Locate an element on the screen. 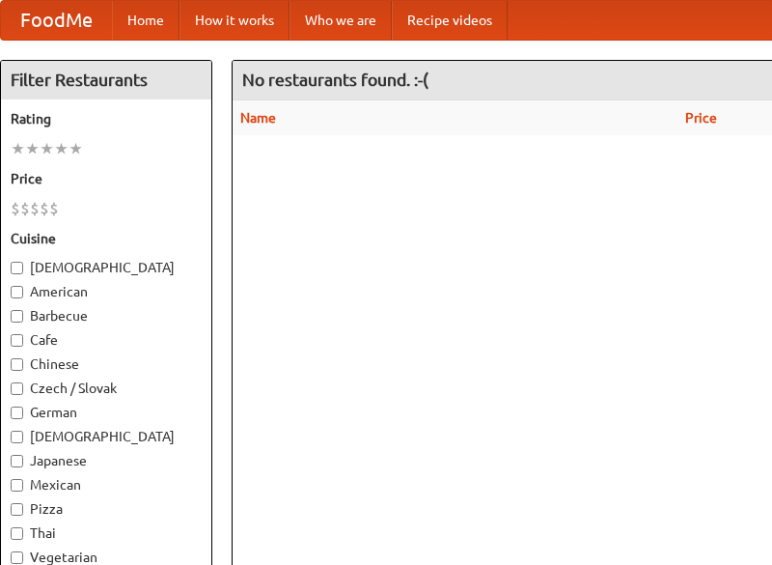 This screenshot has height=565, width=772. input: Thai is located at coordinates (16, 533).